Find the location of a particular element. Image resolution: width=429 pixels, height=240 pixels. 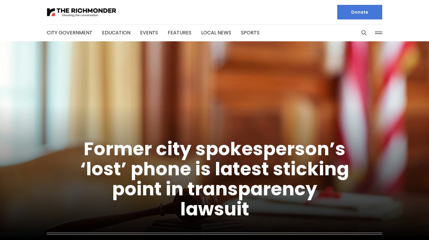

a: Features is located at coordinates (180, 33).